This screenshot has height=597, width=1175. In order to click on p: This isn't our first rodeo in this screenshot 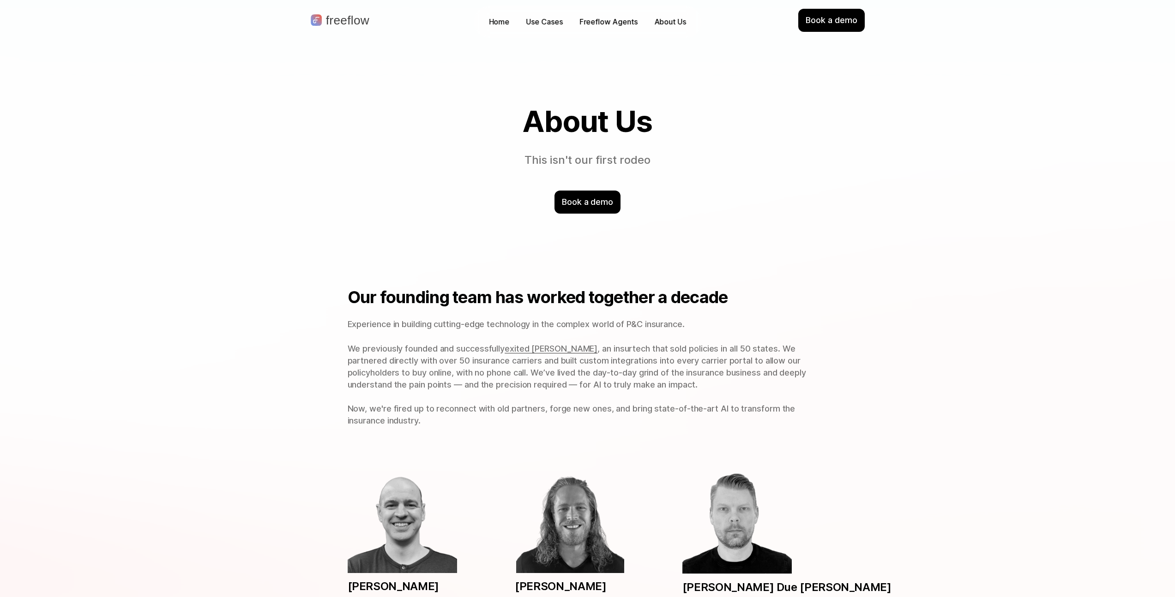, I will do `click(587, 160)`.